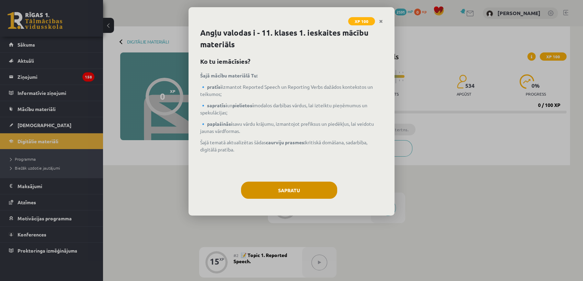  I want to click on strong: 🔹 sapratīsi, so click(213, 105).